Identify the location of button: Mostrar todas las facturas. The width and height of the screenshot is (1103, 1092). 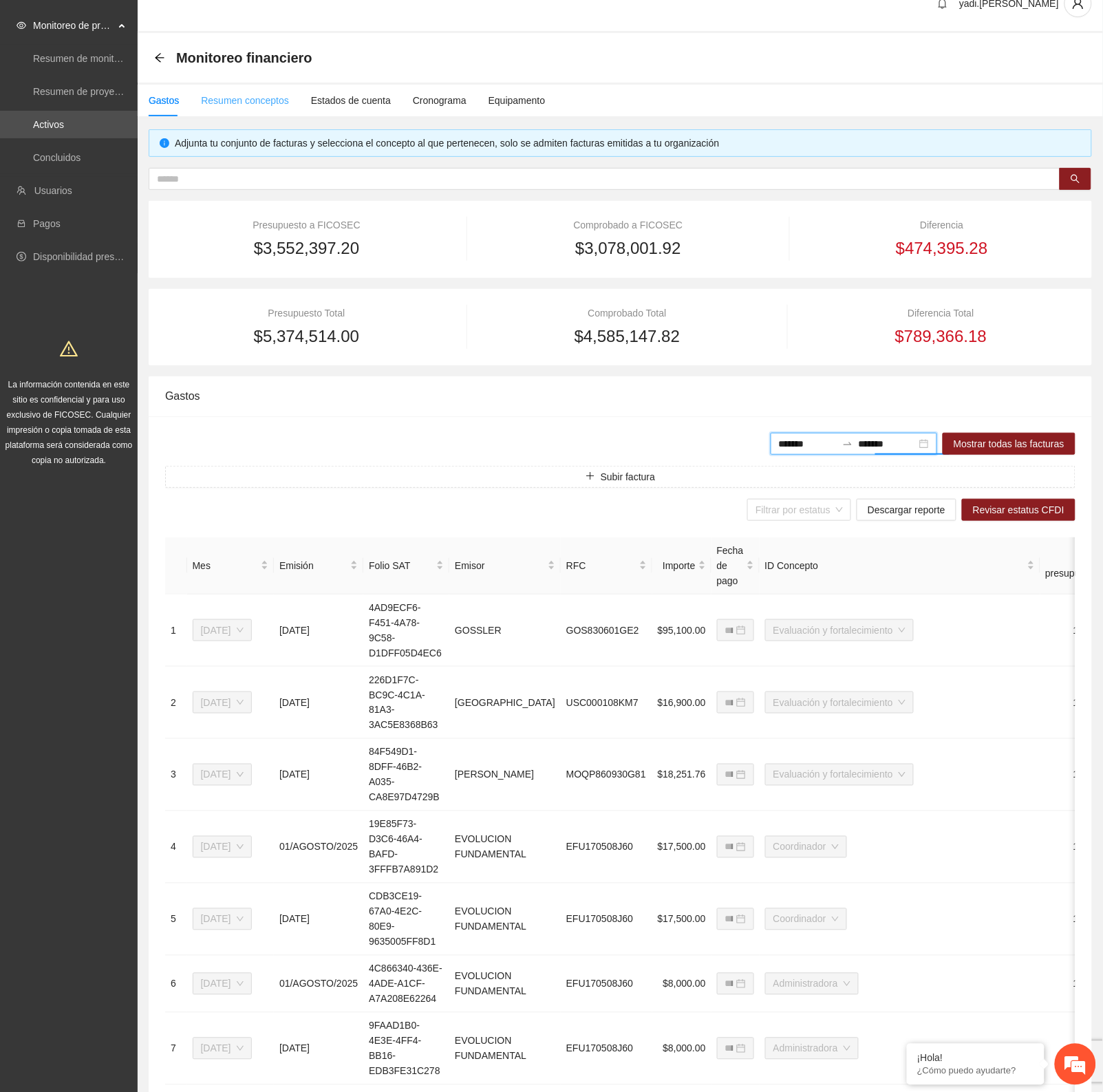
(1009, 444).